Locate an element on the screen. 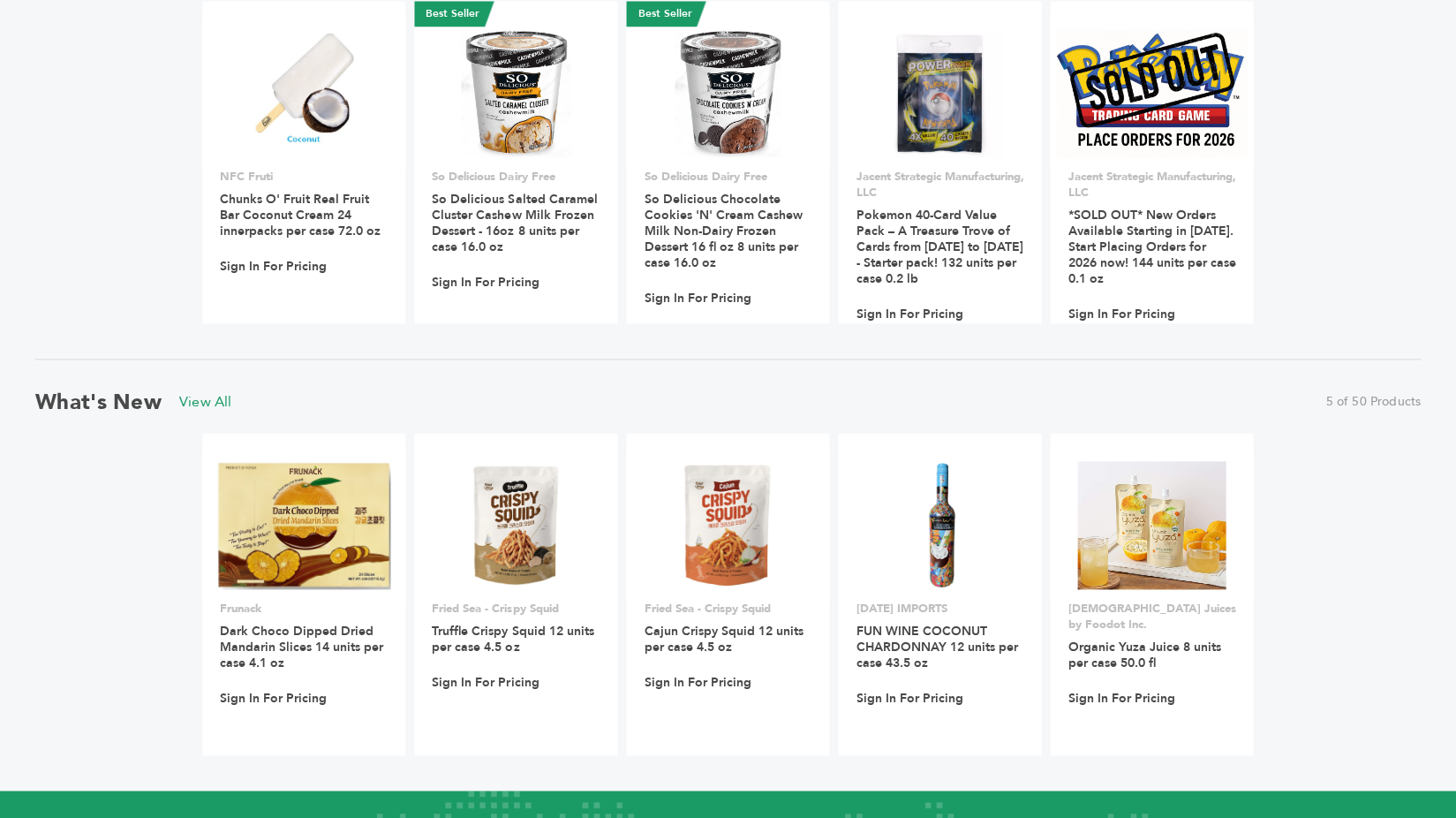  p: Frunack is located at coordinates (304, 608).